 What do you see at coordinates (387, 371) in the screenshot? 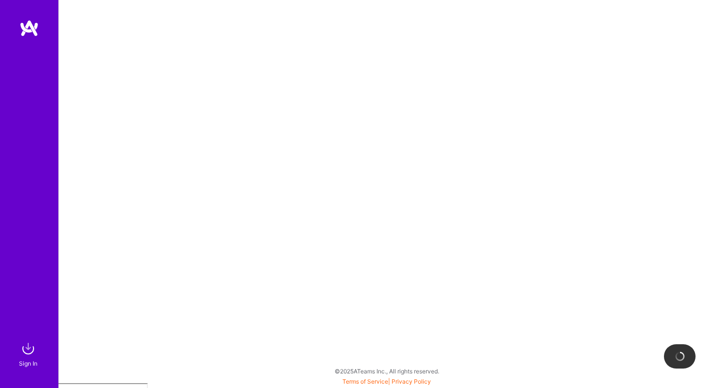
I see `div: © 2025 ATeams Inc., All rights reserved.` at bounding box center [387, 371].